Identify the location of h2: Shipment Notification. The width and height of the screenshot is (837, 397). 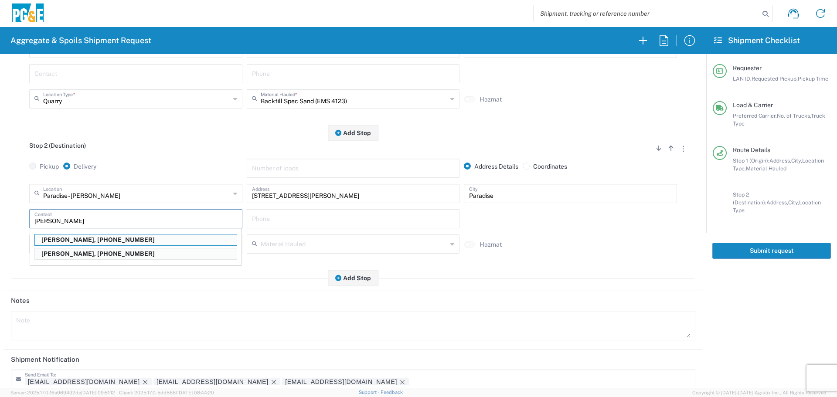
(45, 360).